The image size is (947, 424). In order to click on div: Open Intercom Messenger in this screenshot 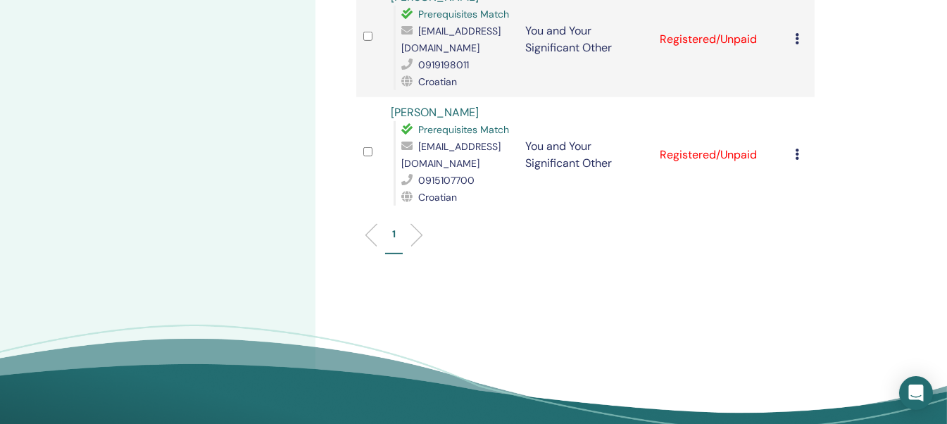, I will do `click(916, 393)`.